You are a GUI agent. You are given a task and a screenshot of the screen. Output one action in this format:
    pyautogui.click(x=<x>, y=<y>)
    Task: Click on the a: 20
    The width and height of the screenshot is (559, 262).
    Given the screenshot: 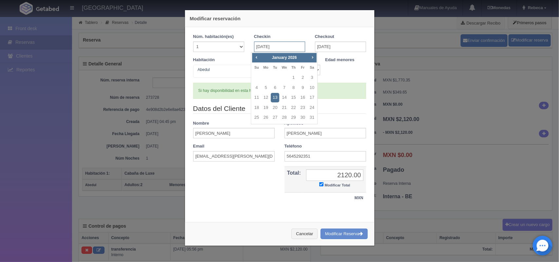 What is the action you would take?
    pyautogui.click(x=275, y=108)
    